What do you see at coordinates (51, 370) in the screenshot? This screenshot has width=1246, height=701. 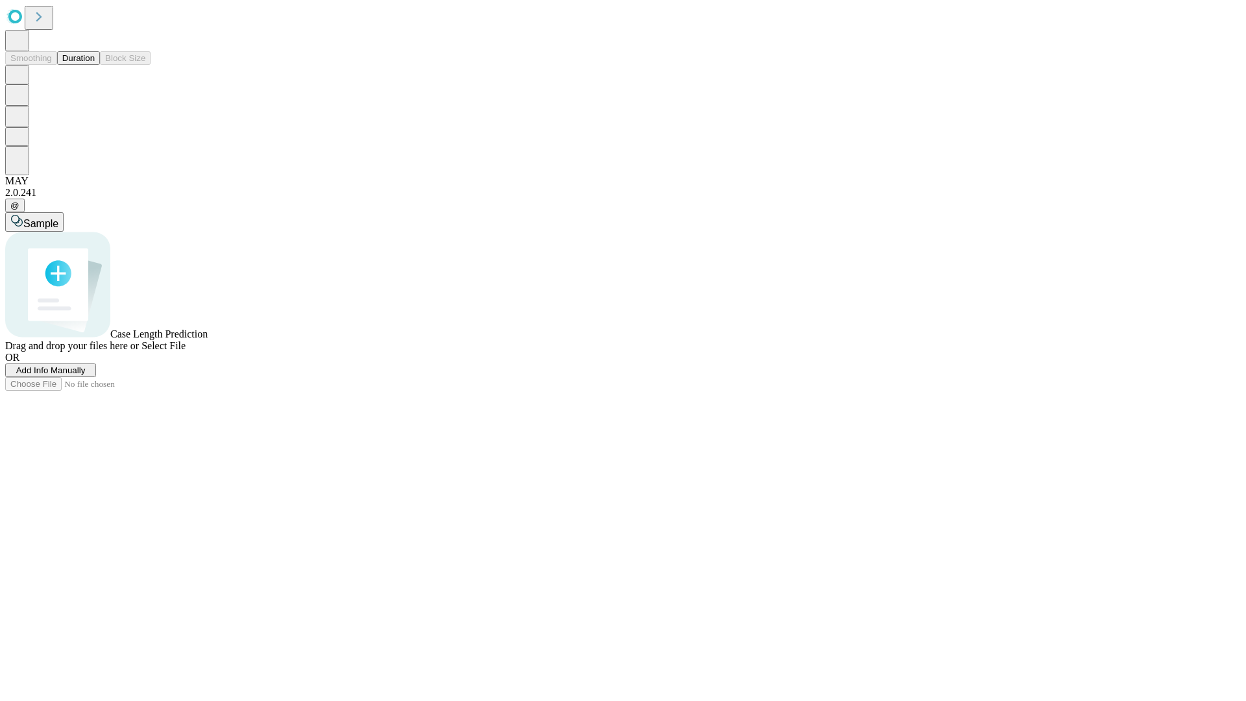 I see `span: Add Info Manually` at bounding box center [51, 370].